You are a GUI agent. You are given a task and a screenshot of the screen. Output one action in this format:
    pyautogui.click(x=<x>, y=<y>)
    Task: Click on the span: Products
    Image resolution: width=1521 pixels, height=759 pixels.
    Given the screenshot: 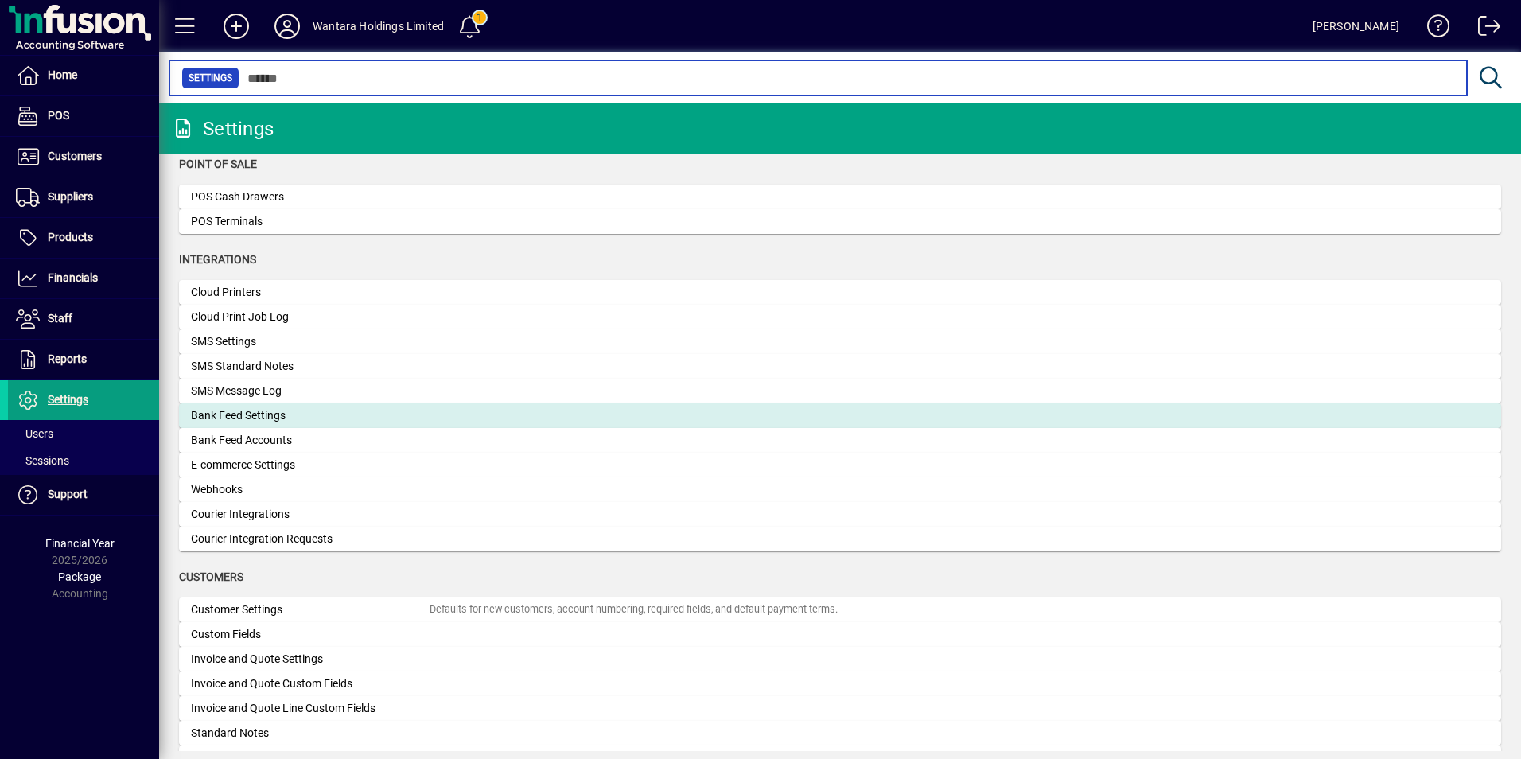 What is the action you would take?
    pyautogui.click(x=70, y=237)
    